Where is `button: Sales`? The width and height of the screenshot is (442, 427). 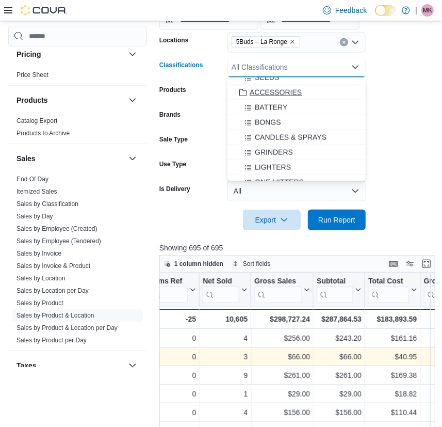 button: Sales is located at coordinates (70, 158).